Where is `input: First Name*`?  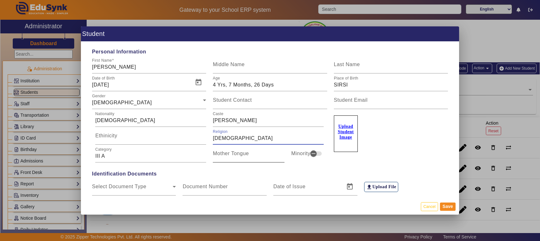 input: First Name* is located at coordinates (149, 67).